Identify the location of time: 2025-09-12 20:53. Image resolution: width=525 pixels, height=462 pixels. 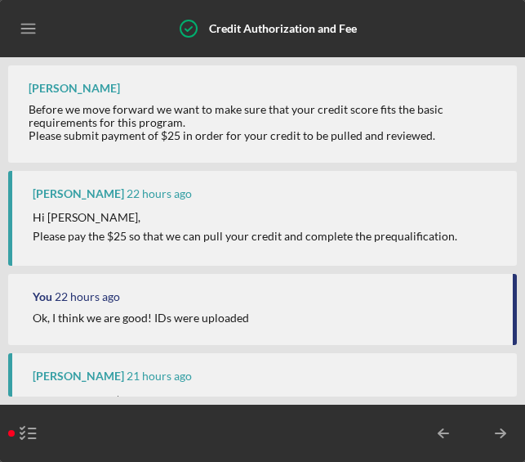
(159, 376).